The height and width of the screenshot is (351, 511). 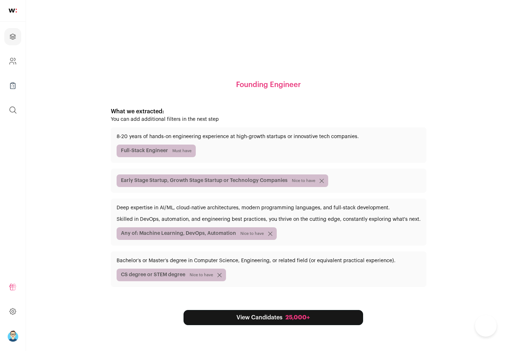 What do you see at coordinates (268, 119) in the screenshot?
I see `p: You can add additional filters in the next step` at bounding box center [268, 119].